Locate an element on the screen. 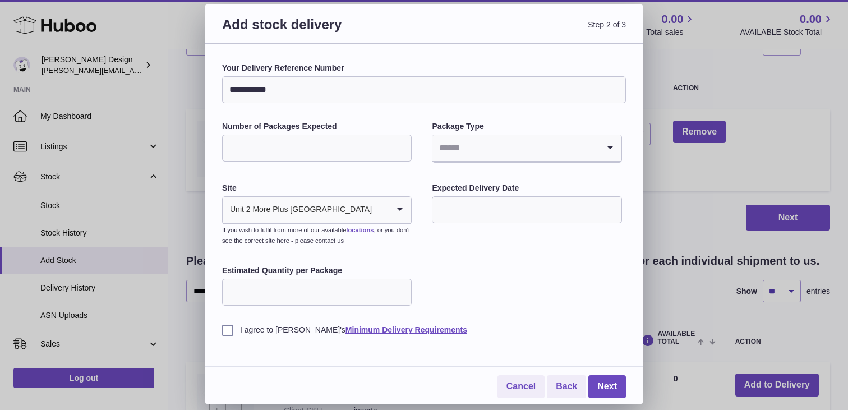  a: locations is located at coordinates (359, 230).